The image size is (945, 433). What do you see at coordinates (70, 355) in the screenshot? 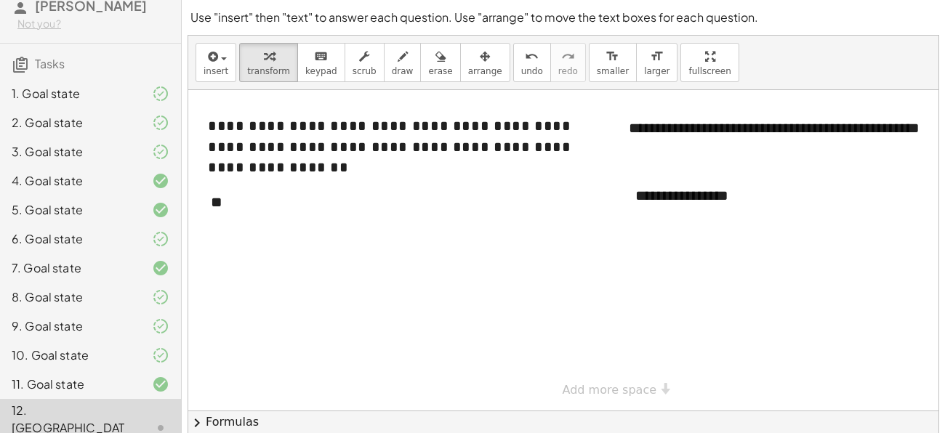
I see `div: 10. Goal state` at bounding box center [70, 355].